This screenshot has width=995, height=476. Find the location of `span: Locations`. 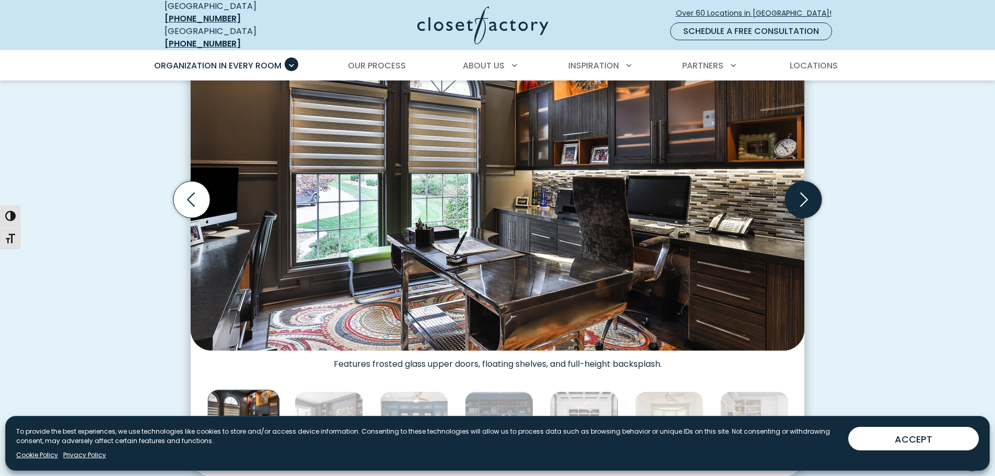

span: Locations is located at coordinates (814, 65).